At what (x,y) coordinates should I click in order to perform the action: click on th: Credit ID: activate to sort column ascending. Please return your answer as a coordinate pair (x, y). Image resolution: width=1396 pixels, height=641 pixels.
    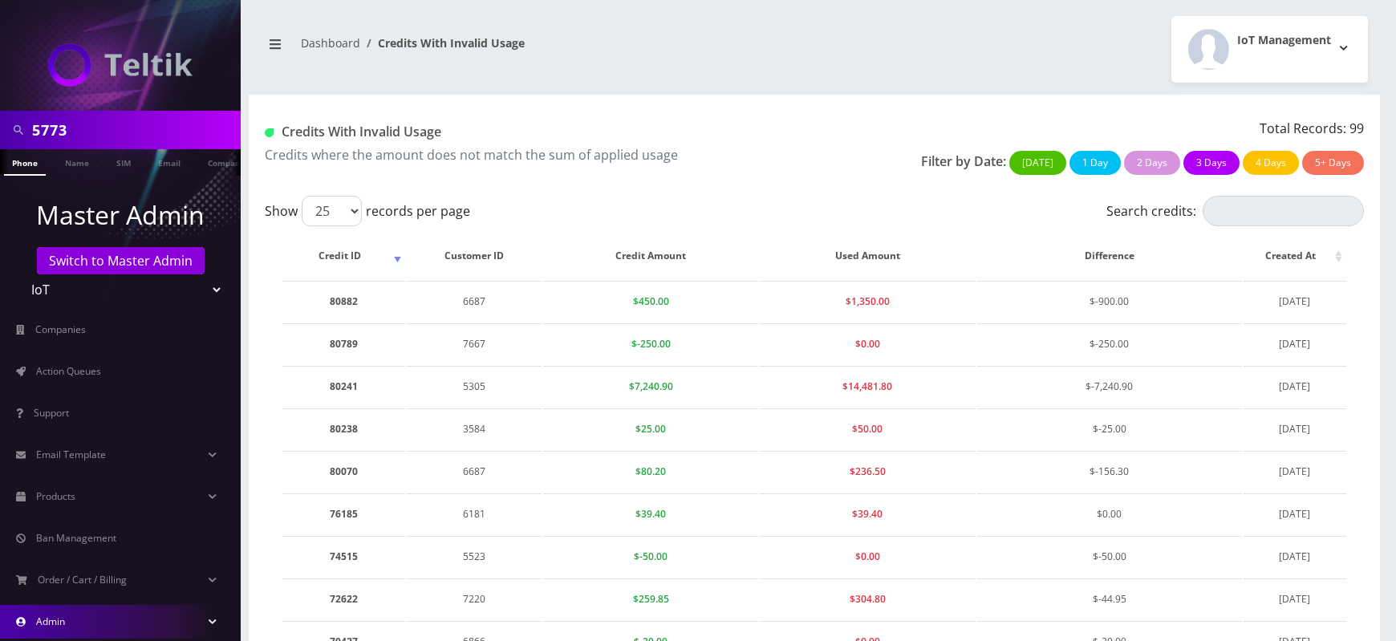
    Looking at the image, I should click on (343, 256).